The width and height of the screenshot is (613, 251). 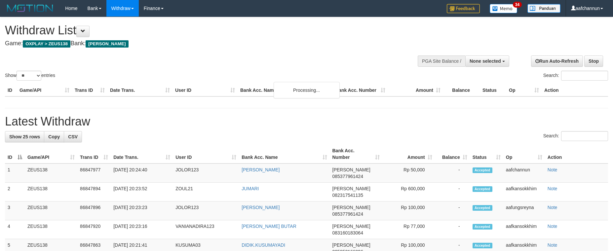 I want to click on img: MOTION_logo.png, so click(x=30, y=8).